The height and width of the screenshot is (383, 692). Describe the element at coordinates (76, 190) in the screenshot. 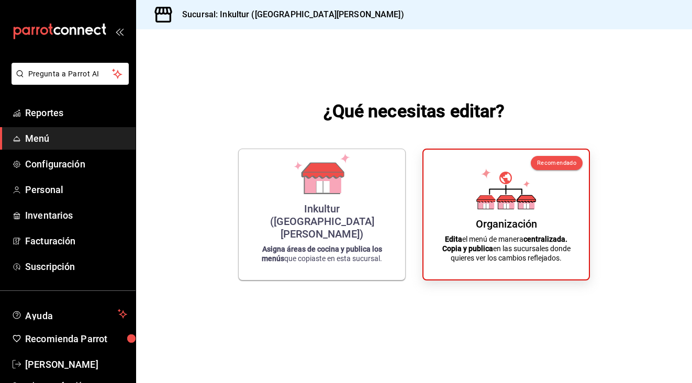

I see `span: Personal` at that location.